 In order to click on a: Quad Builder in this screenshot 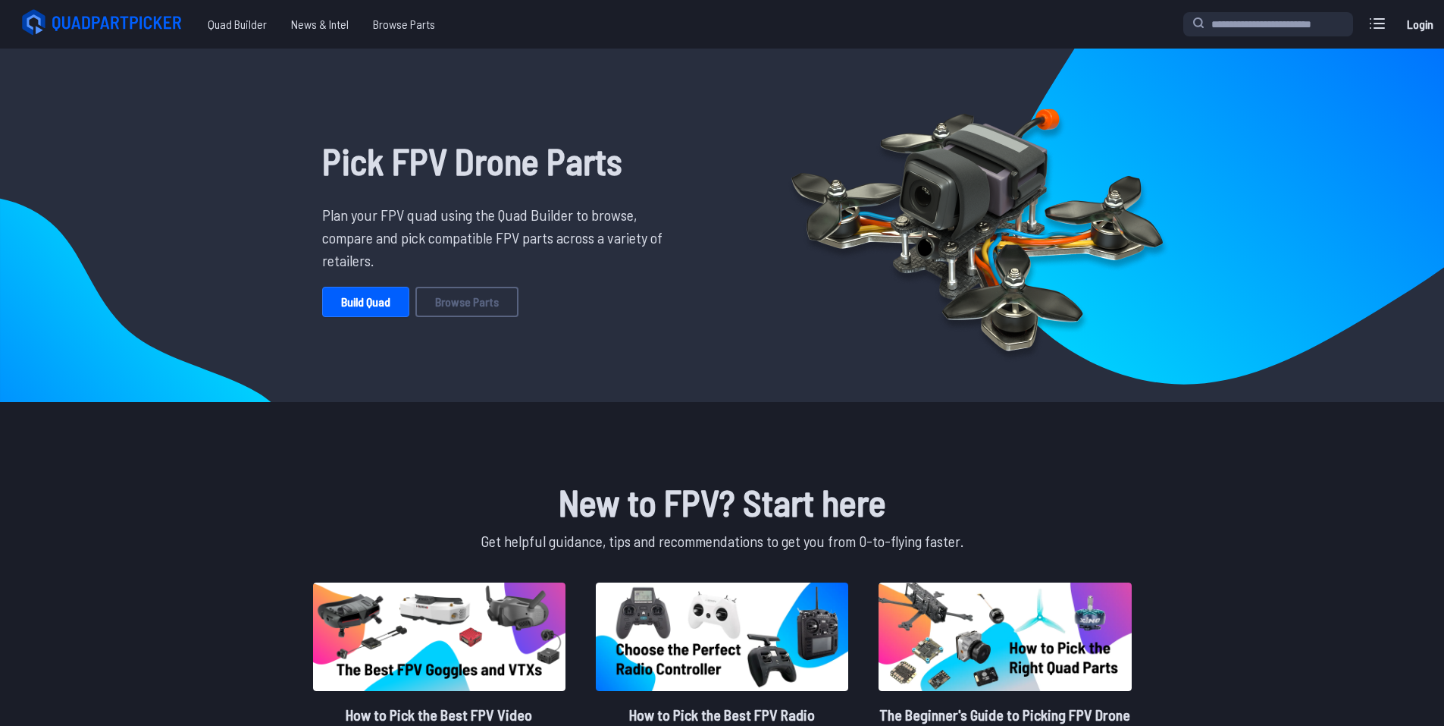, I will do `click(237, 24)`.